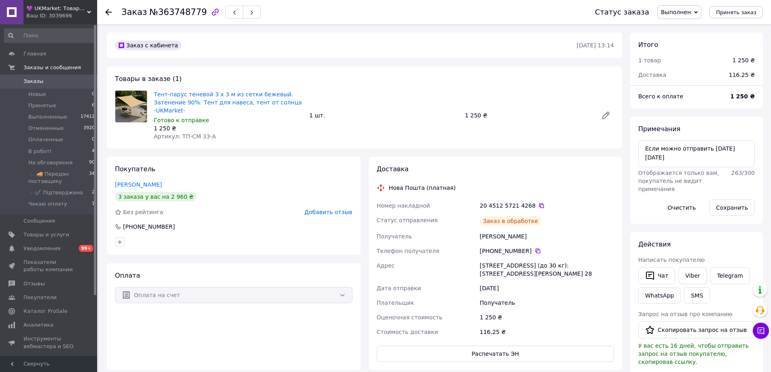 The image size is (771, 372). What do you see at coordinates (392, 169) in the screenshot?
I see `span: Доставка` at bounding box center [392, 169].